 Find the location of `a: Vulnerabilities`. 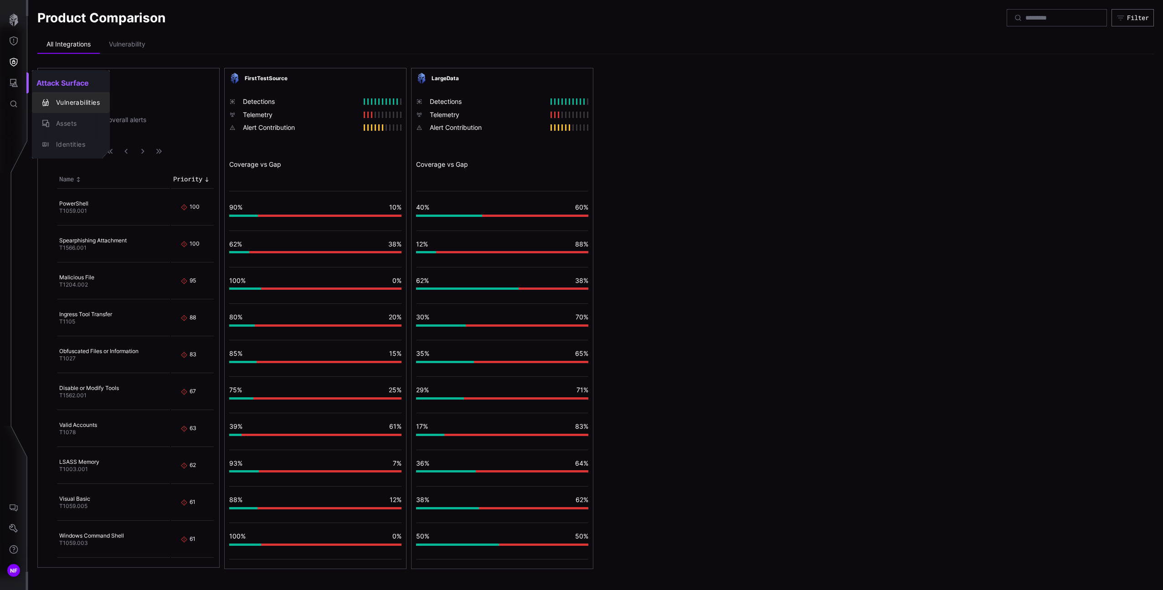

a: Vulnerabilities is located at coordinates (71, 103).